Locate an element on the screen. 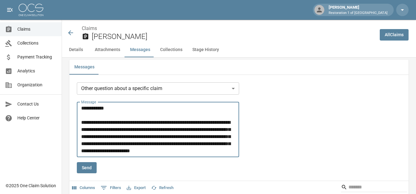 The image size is (416, 194). button: Show filters is located at coordinates (111, 188).